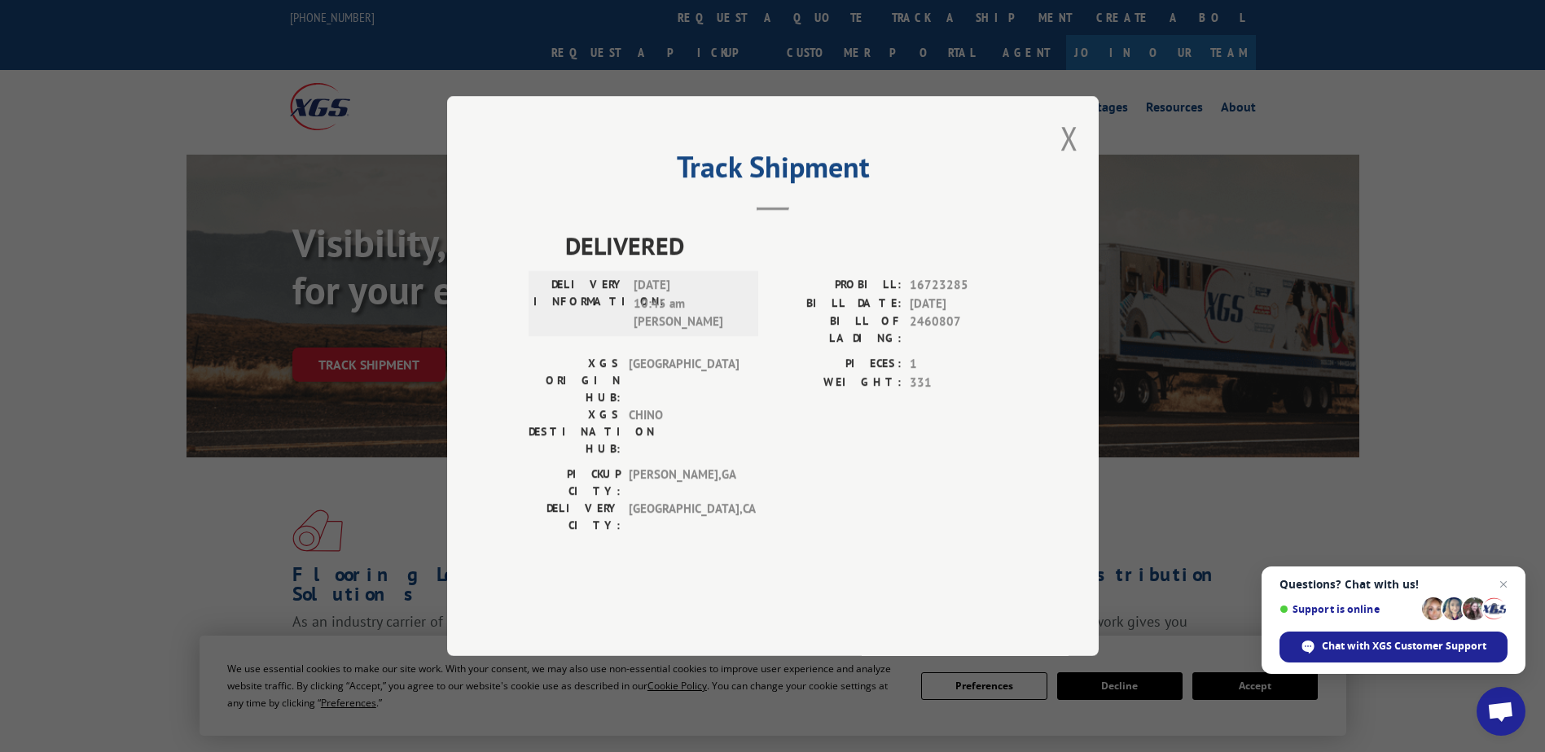  What do you see at coordinates (963, 285) in the screenshot?
I see `span: 16723285` at bounding box center [963, 285].